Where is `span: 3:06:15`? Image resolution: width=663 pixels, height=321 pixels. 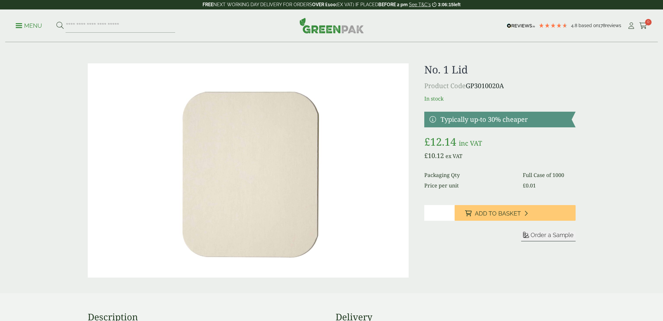
span: 3:06:15 is located at coordinates (446, 5).